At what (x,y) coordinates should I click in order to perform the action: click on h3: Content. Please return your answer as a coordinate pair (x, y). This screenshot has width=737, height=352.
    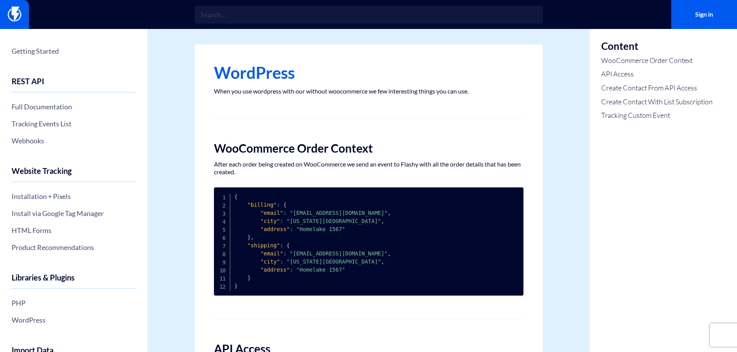
    Looking at the image, I should click on (657, 46).